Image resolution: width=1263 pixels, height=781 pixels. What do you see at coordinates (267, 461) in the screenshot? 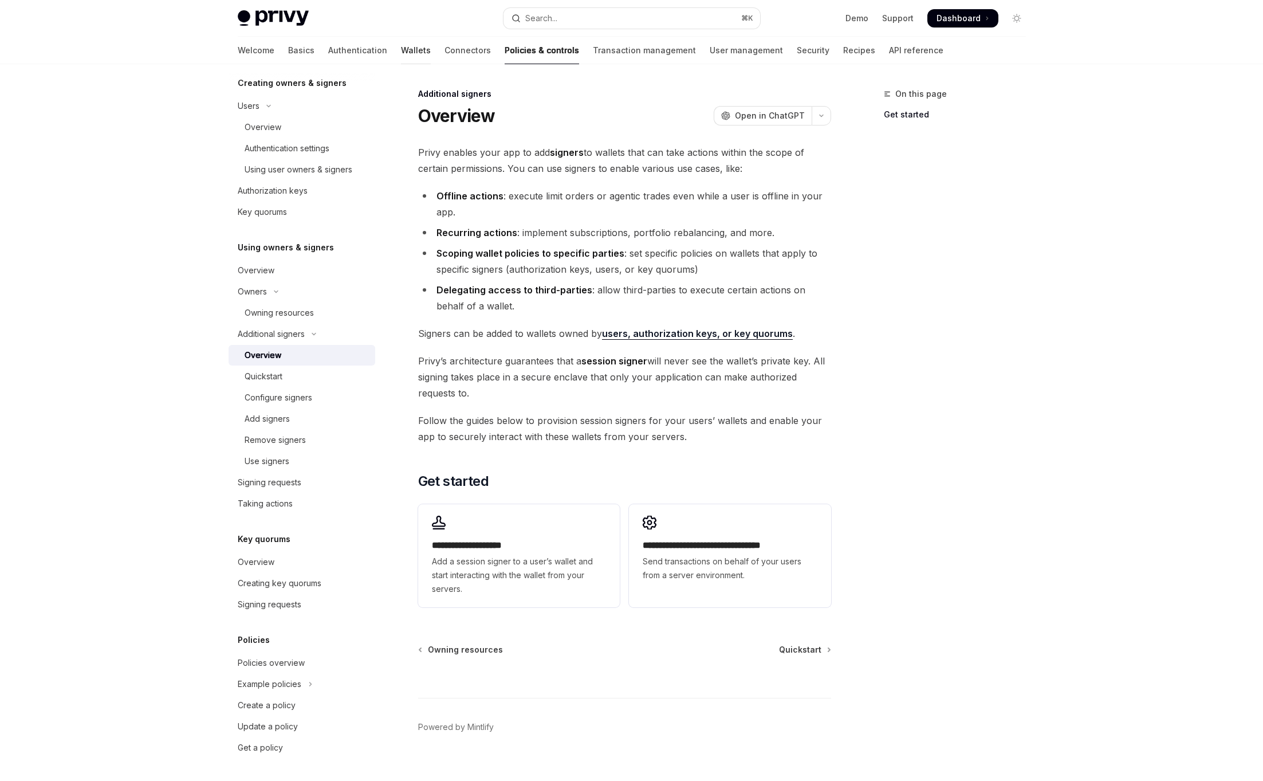
I see `div: Use signers` at bounding box center [267, 461].